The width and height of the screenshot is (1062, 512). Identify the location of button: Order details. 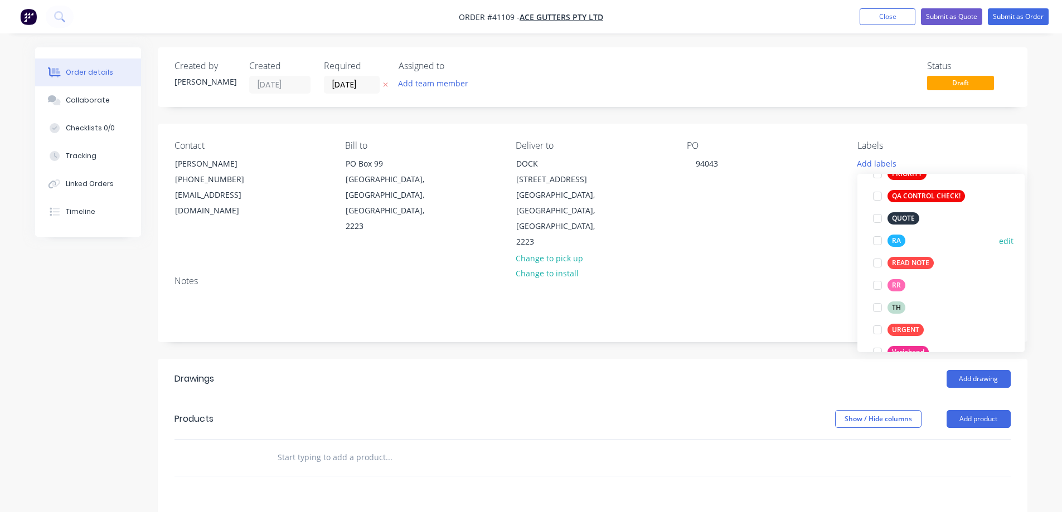
(88, 72).